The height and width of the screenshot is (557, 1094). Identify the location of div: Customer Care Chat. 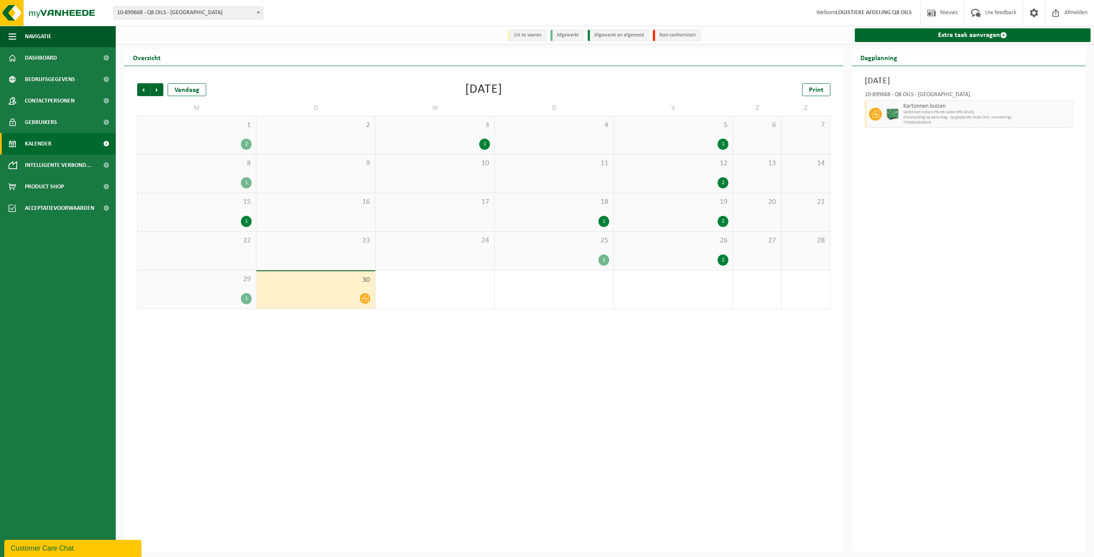
(69, 10).